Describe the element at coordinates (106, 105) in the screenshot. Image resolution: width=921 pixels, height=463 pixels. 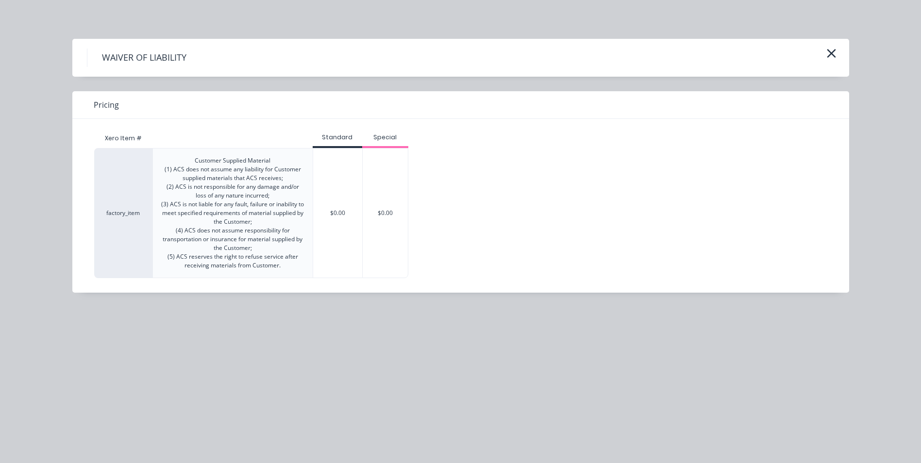
I see `span: Pricing` at that location.